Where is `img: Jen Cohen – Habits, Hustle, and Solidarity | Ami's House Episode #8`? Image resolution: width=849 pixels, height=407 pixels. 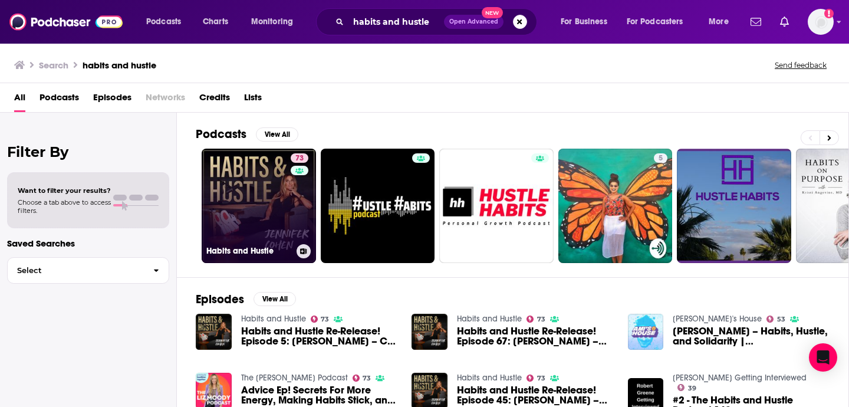 img: Jen Cohen – Habits, Hustle, and Solidarity | Ami's House Episode #8 is located at coordinates (645, 331).